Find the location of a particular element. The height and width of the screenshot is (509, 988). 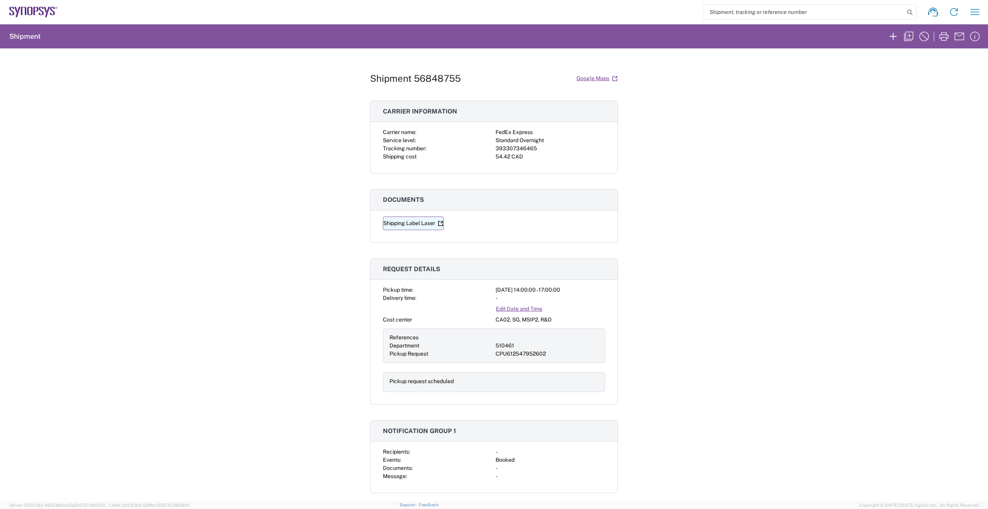

div: CPU612547952602 is located at coordinates (547, 353).